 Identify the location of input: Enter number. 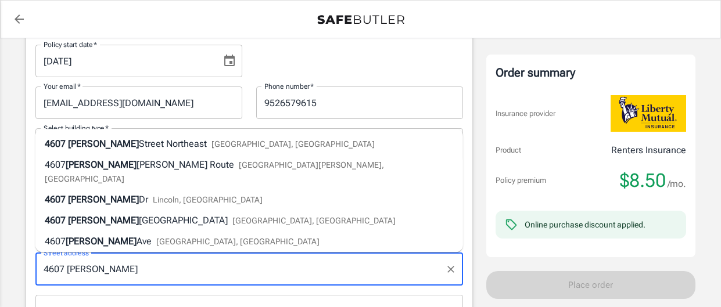
(360, 103).